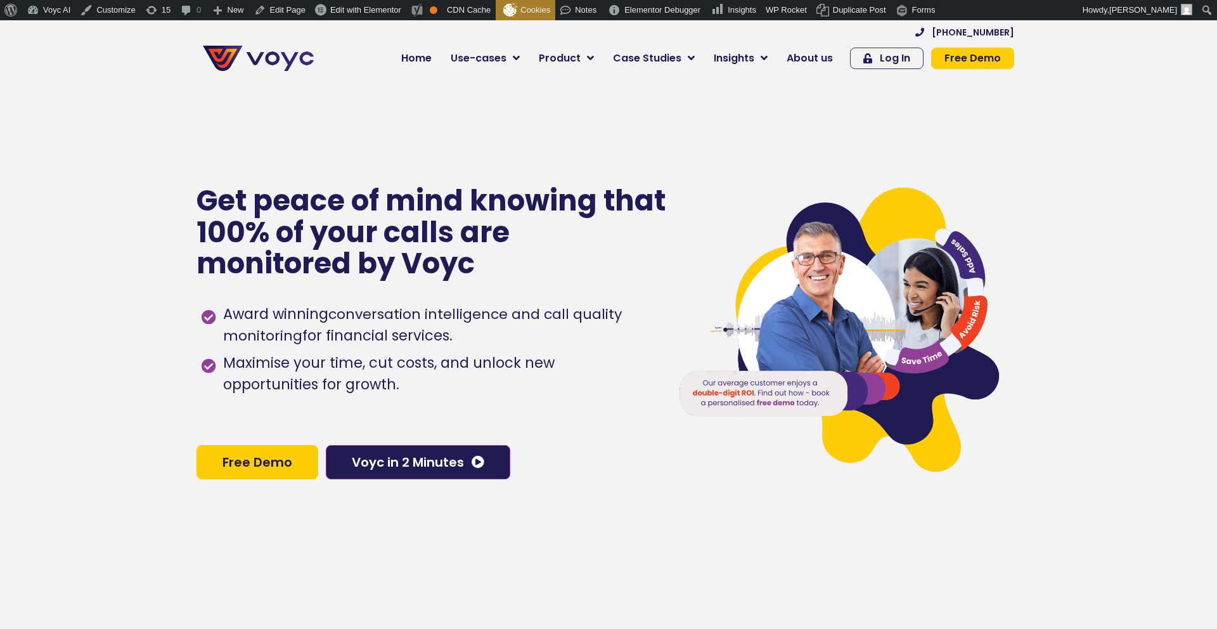 This screenshot has height=629, width=1217. I want to click on span: Use-cases, so click(479, 58).